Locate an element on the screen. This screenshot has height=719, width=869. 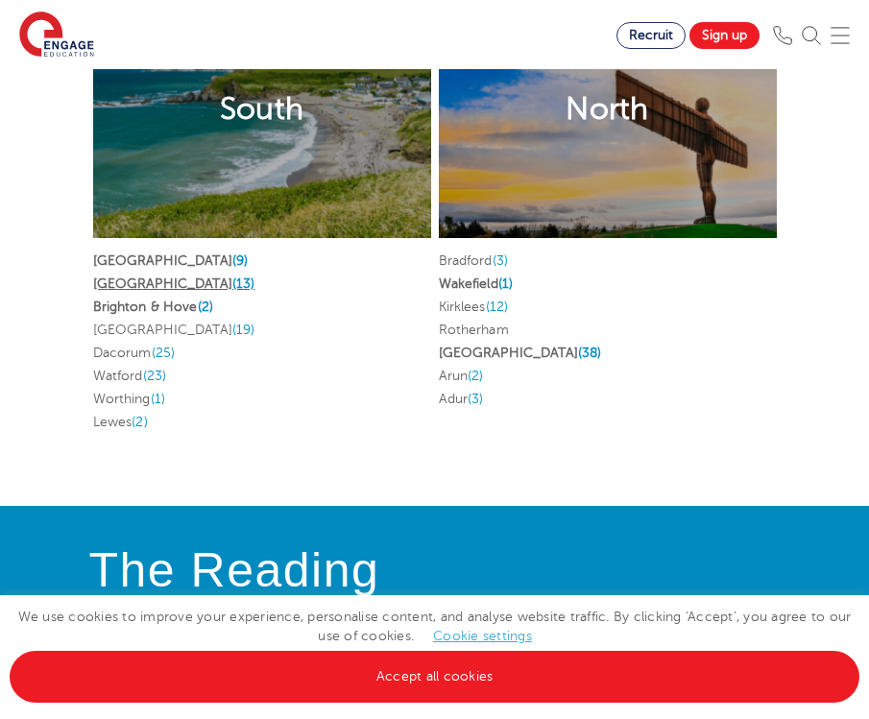
a: Brighton & Hove(2) is located at coordinates (154, 306).